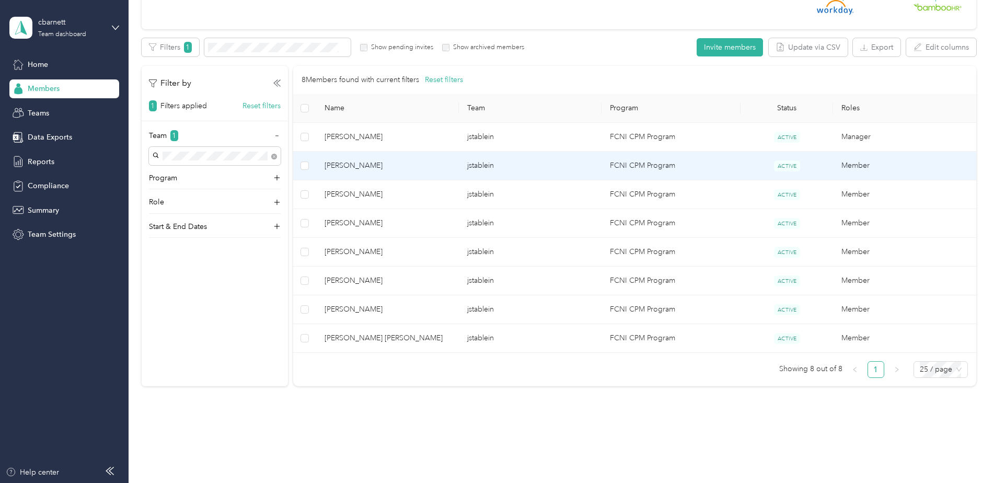 Image resolution: width=994 pixels, height=483 pixels. Describe the element at coordinates (387, 108) in the screenshot. I see `th: Name` at that location.